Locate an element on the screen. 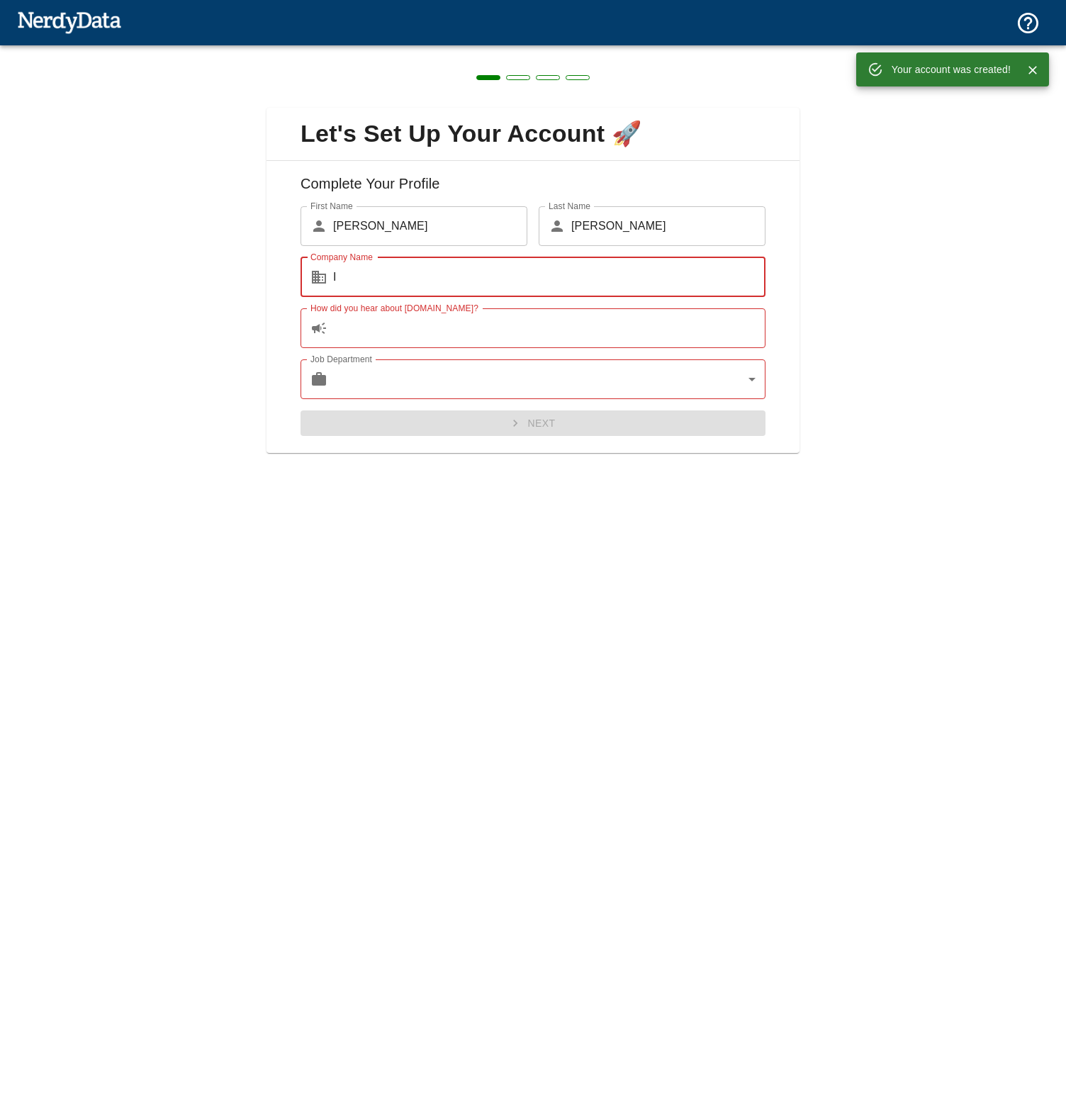 Image resolution: width=1066 pixels, height=1120 pixels. div: Your account was created! is located at coordinates (951, 69).